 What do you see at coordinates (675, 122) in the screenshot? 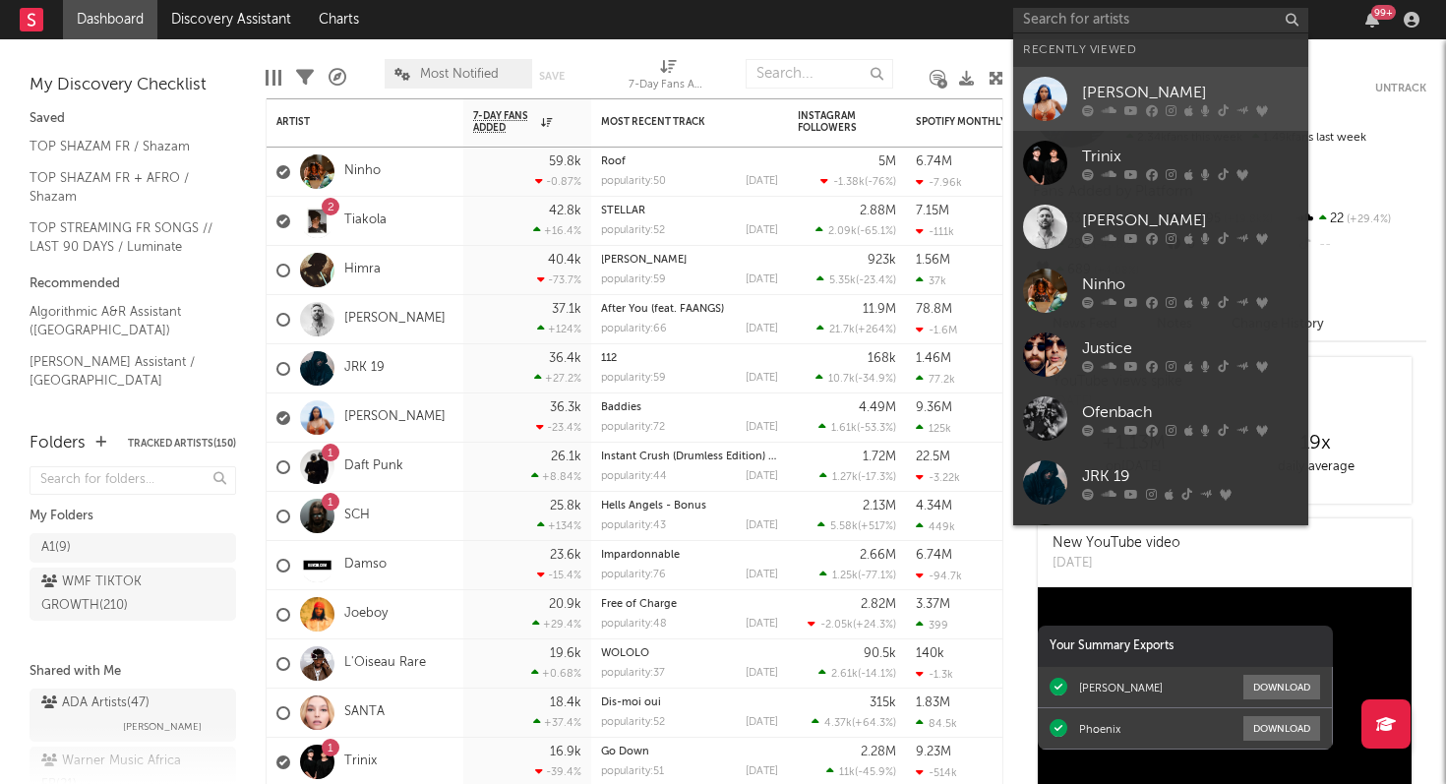
I see `div: Most Recent Track` at bounding box center [675, 122].